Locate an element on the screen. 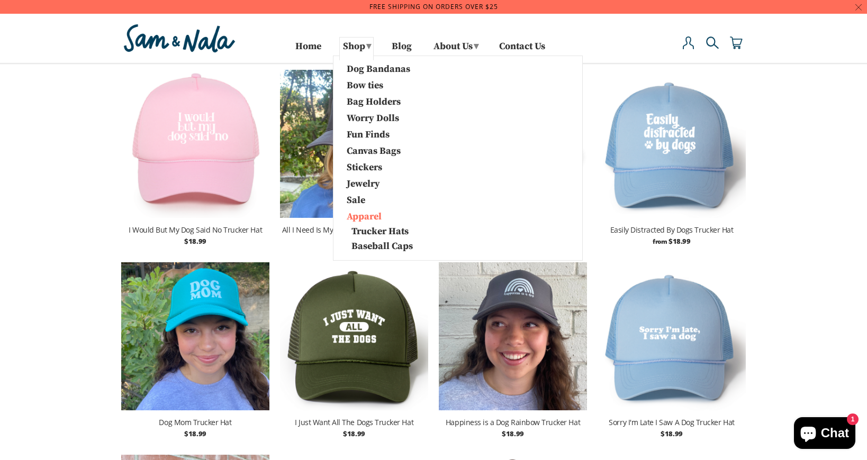 Image resolution: width=867 pixels, height=460 pixels. a: Jewelry is located at coordinates (394, 183).